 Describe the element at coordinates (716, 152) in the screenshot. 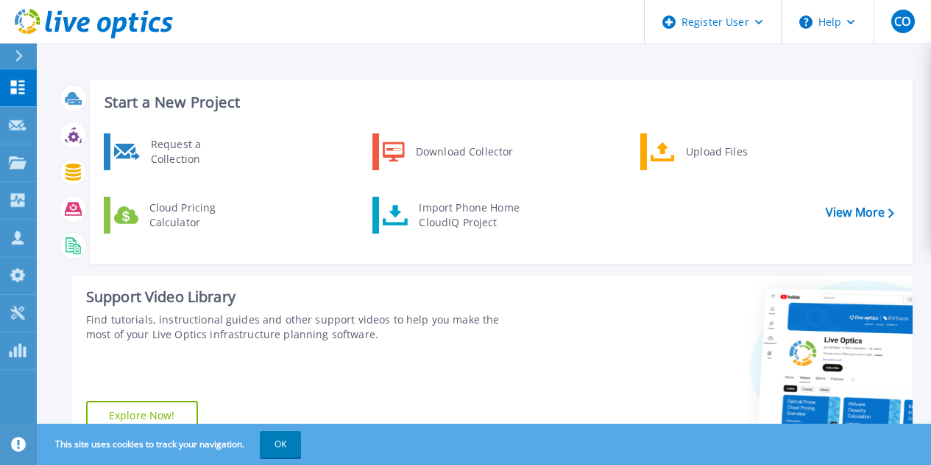

I see `a: Upload Files` at that location.